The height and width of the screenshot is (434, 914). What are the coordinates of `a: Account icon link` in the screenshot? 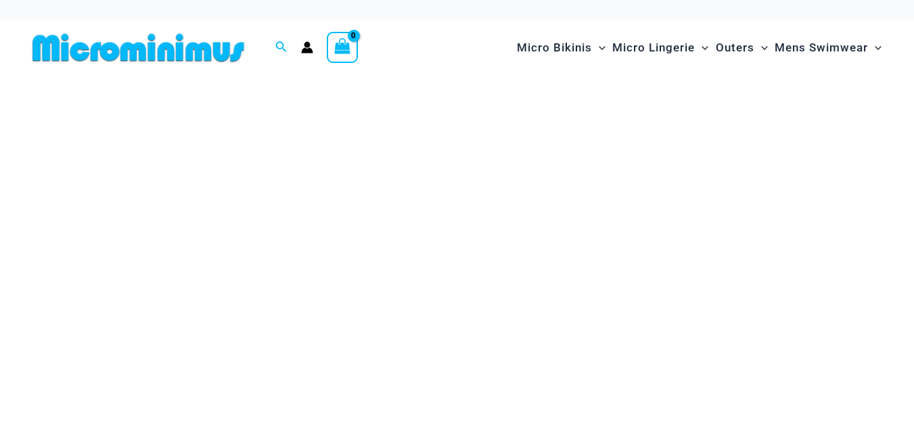 It's located at (307, 47).